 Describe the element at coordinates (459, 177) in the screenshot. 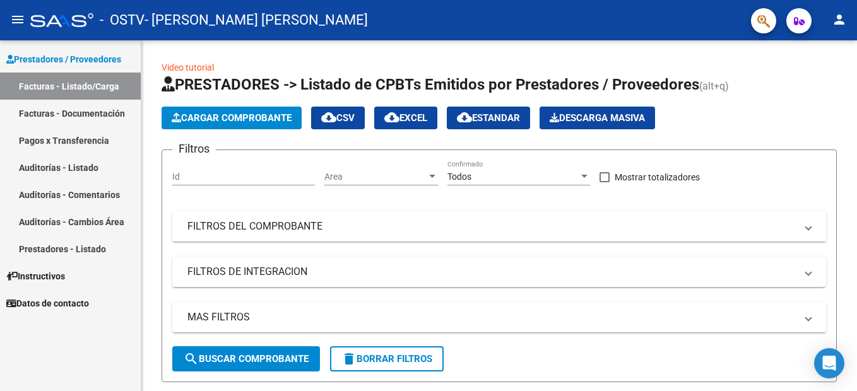

I see `span: Todos` at that location.